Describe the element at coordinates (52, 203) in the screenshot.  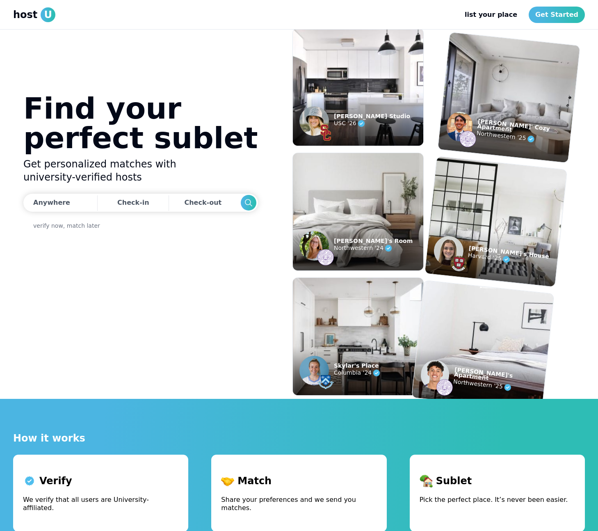
I see `div: Anywhere` at that location.